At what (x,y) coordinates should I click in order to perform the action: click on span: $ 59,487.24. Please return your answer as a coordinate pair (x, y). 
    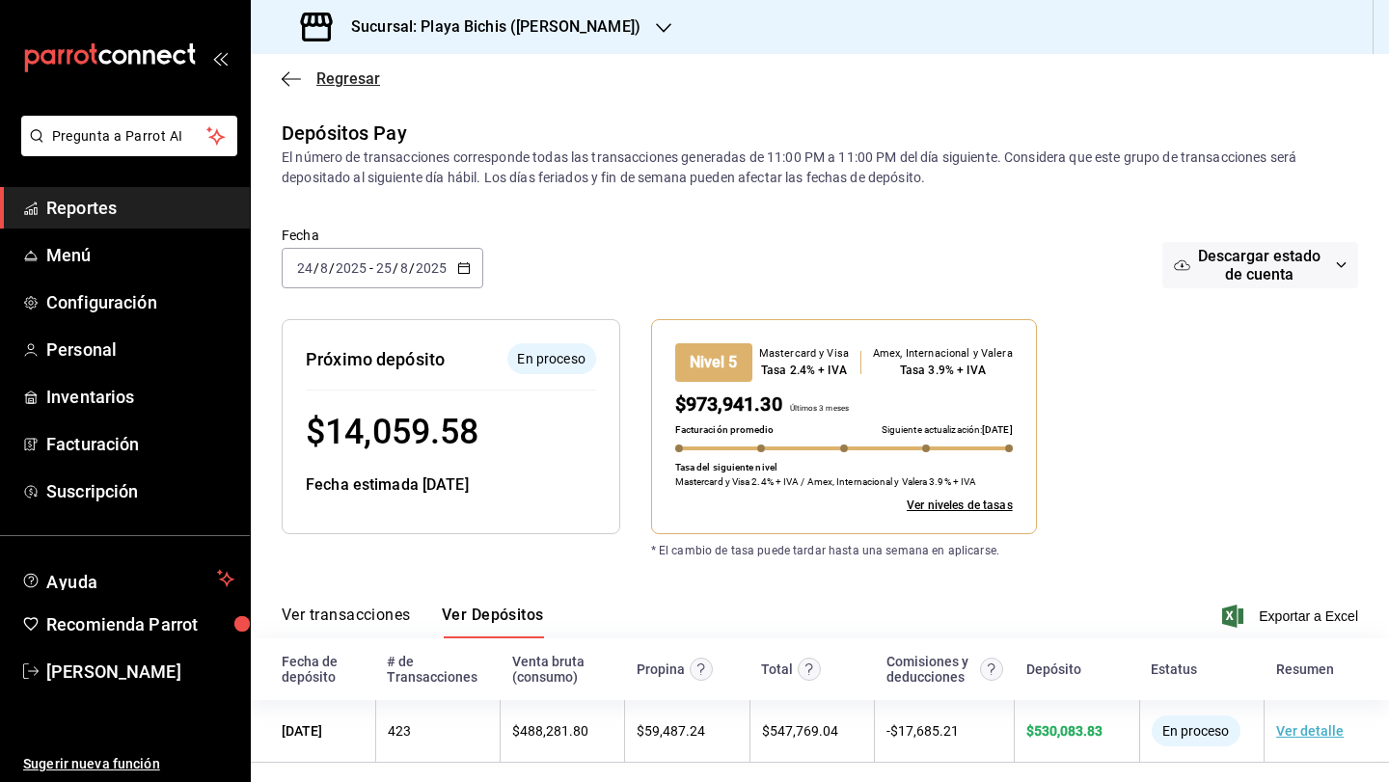
    Looking at the image, I should click on (670, 731).